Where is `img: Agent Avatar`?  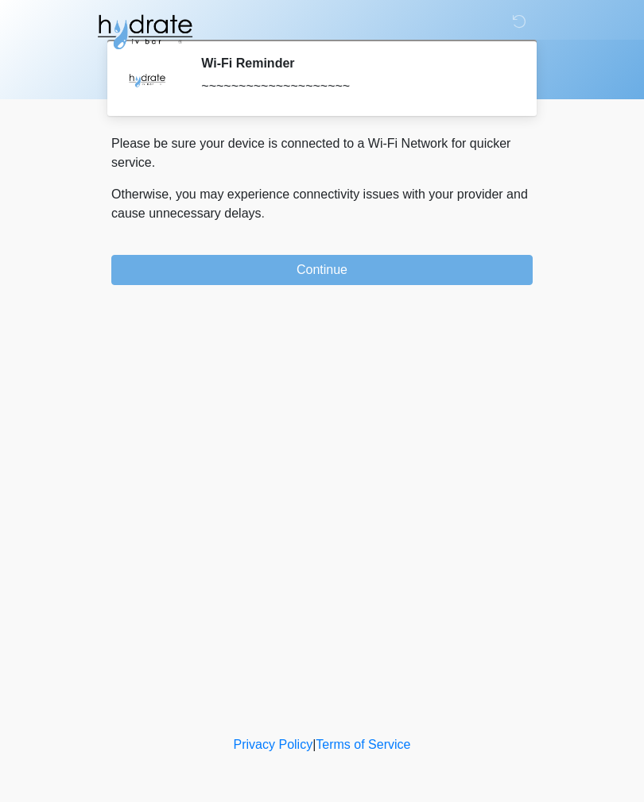 img: Agent Avatar is located at coordinates (147, 79).